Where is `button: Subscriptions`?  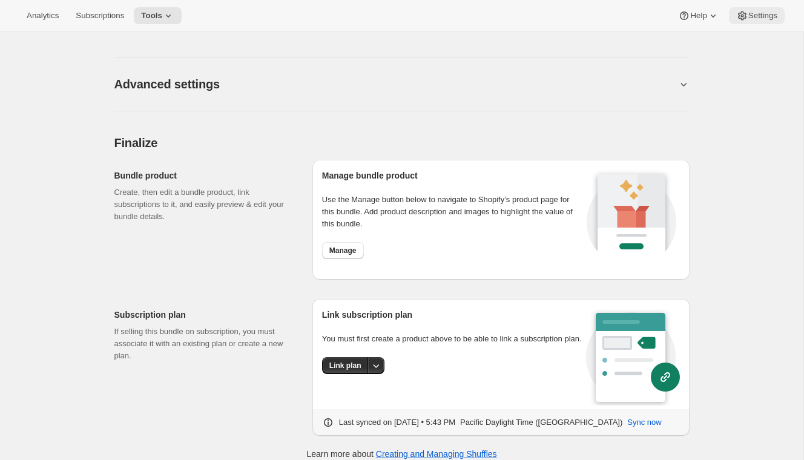 button: Subscriptions is located at coordinates (100, 16).